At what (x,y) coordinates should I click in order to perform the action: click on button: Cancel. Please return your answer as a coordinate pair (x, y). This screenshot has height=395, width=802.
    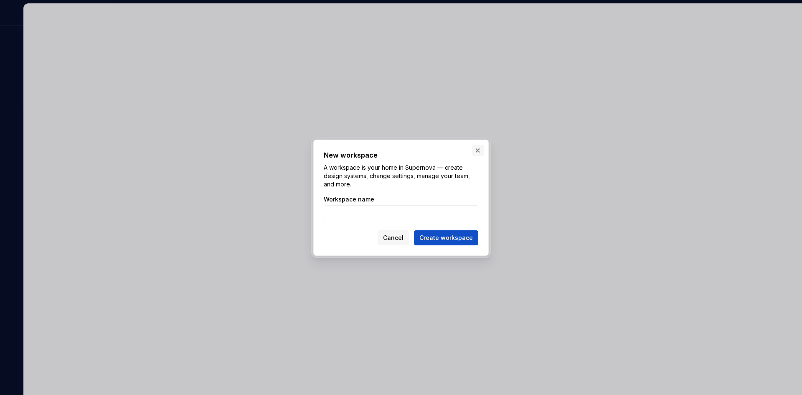
    Looking at the image, I should click on (393, 238).